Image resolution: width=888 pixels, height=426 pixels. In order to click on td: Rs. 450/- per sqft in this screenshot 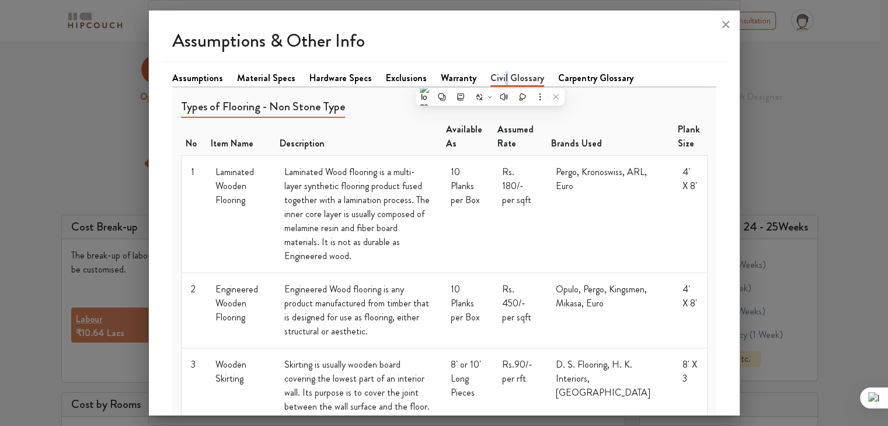, I will do `click(520, 310)`.